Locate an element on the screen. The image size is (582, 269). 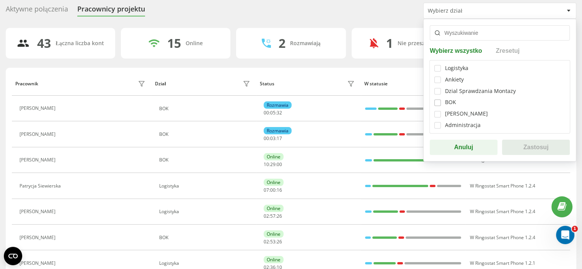
span: 17 is located at coordinates (279, 138).